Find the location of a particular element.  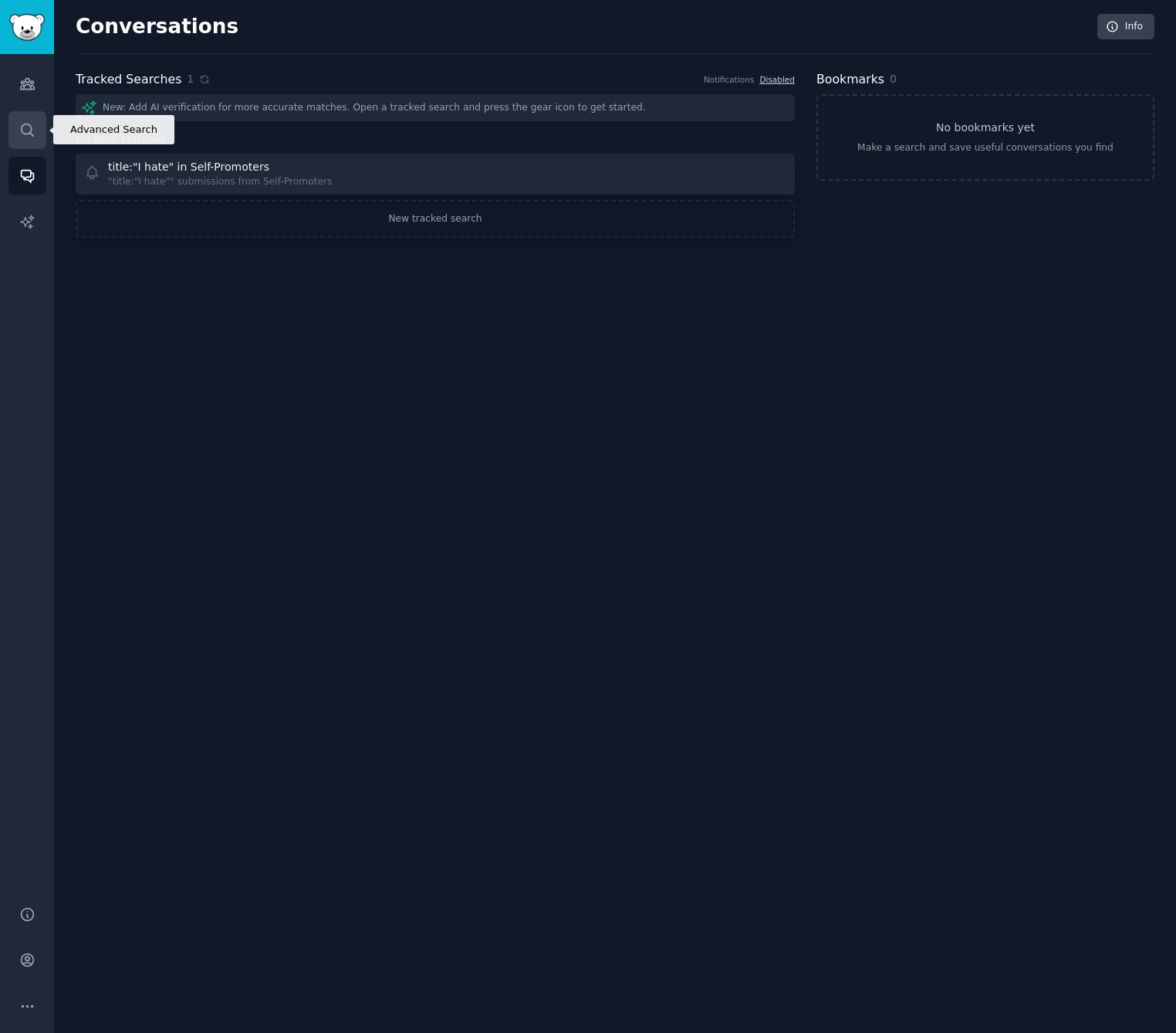

div: Make a search and save useful conversations you find is located at coordinates (986, 148).